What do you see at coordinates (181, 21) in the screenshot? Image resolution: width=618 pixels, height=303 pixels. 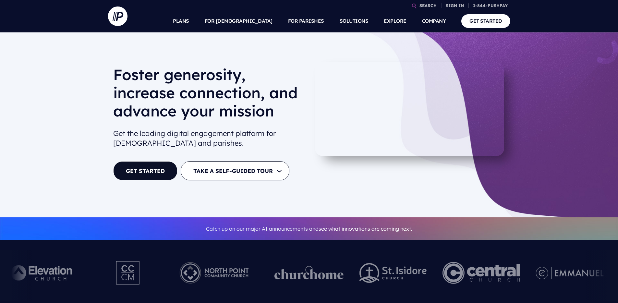 I see `a: PLANS` at bounding box center [181, 21].